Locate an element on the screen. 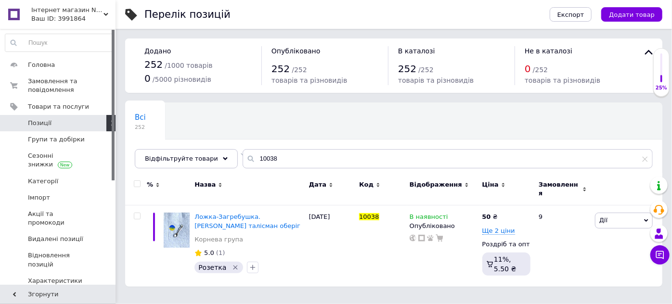 The width and height of the screenshot is (672, 304). span: Відображення is located at coordinates (436, 185).